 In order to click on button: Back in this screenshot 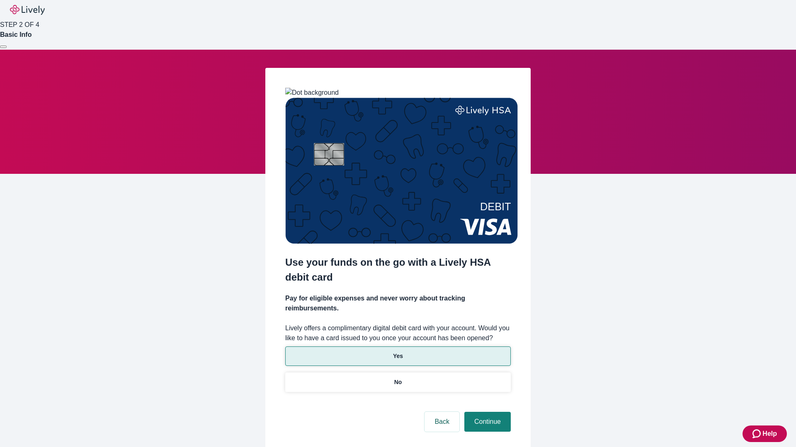, I will do `click(442, 422)`.